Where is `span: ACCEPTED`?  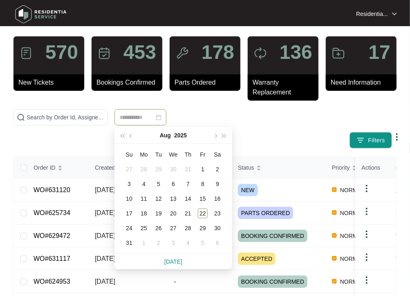 span: ACCEPTED is located at coordinates (257, 259).